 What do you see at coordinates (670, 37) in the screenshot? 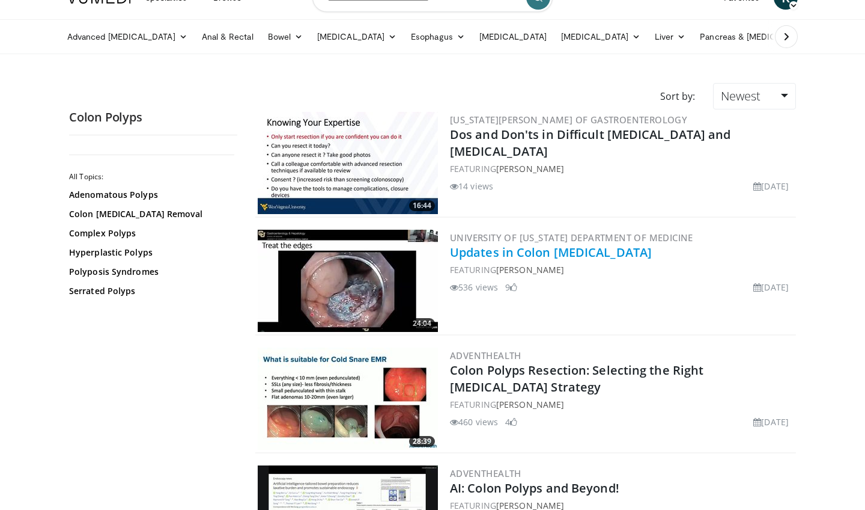
I see `a: Liver` at bounding box center [670, 37].